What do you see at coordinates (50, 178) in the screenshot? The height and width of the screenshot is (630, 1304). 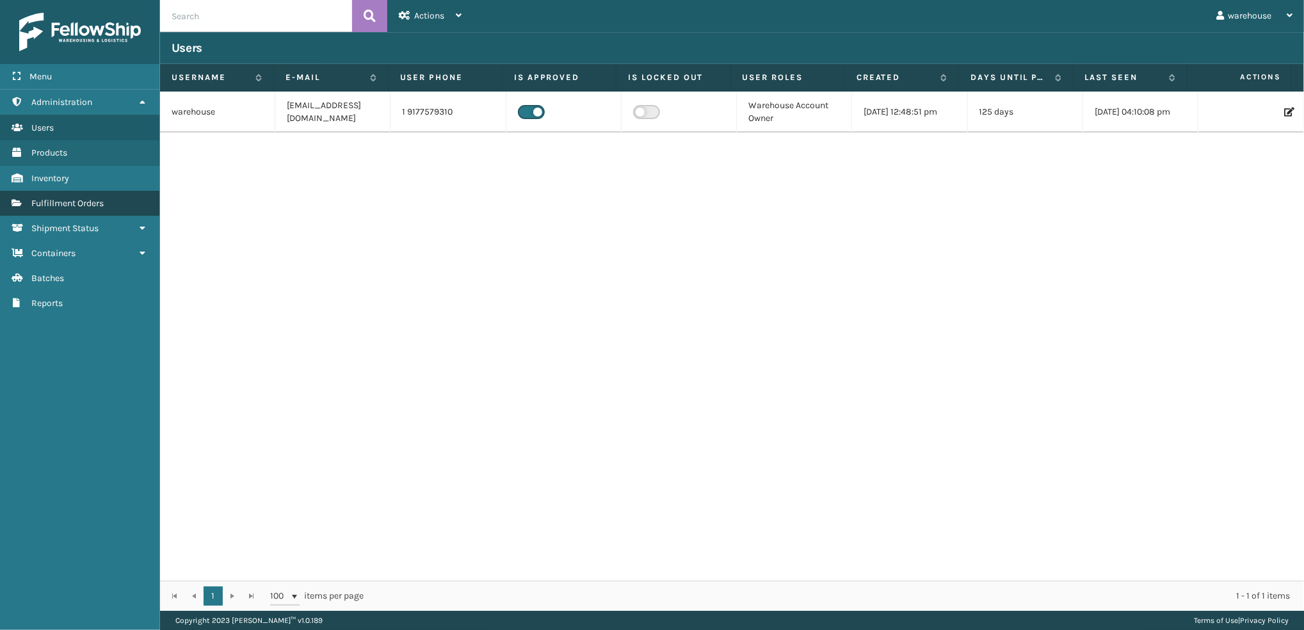 I see `span: Inventory` at bounding box center [50, 178].